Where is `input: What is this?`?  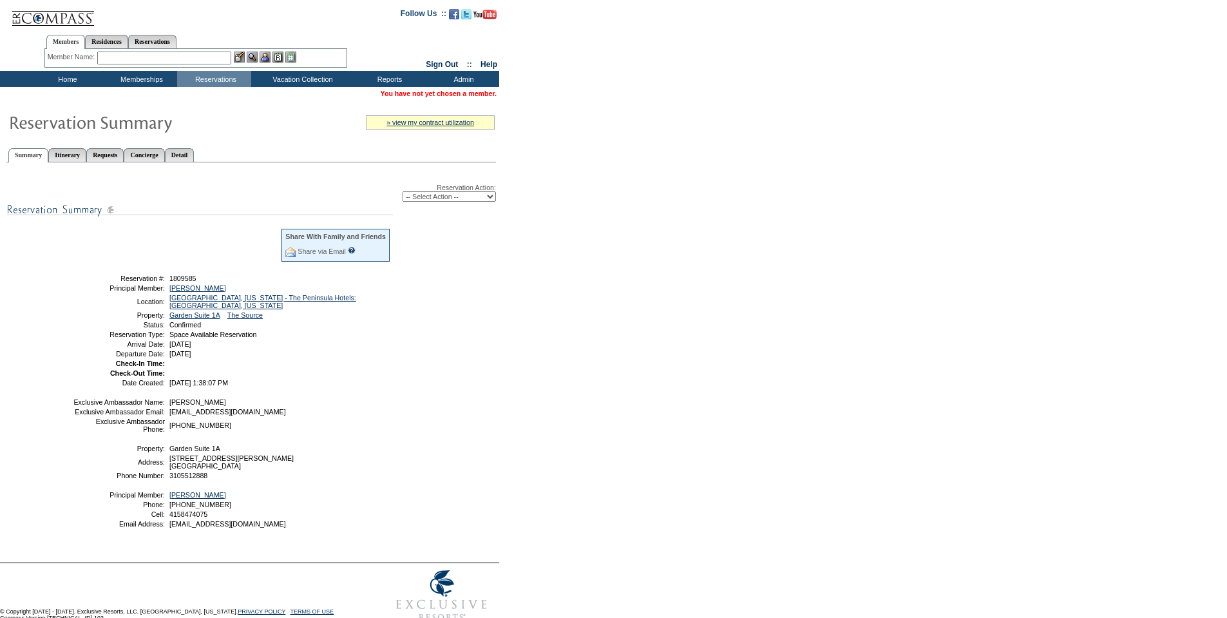
input: What is this? is located at coordinates (352, 250).